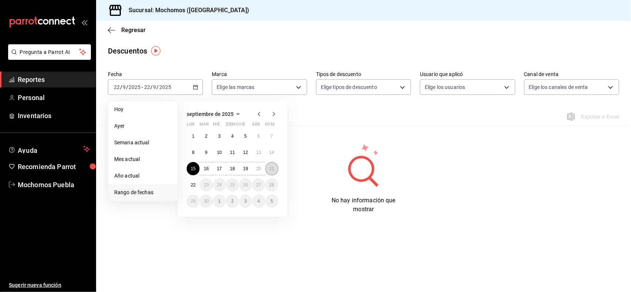 The image size is (631, 292). I want to click on abbr: 18 de septiembre de 2025, so click(232, 169).